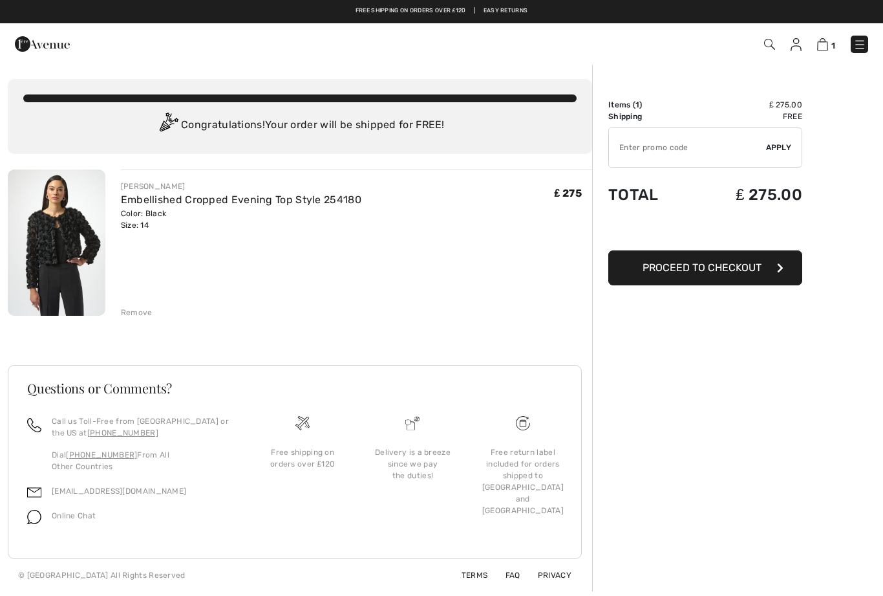 The height and width of the screenshot is (596, 883). What do you see at coordinates (413, 423) in the screenshot?
I see `img: Delivery is a breeze since we pay the duties!` at bounding box center [413, 423].